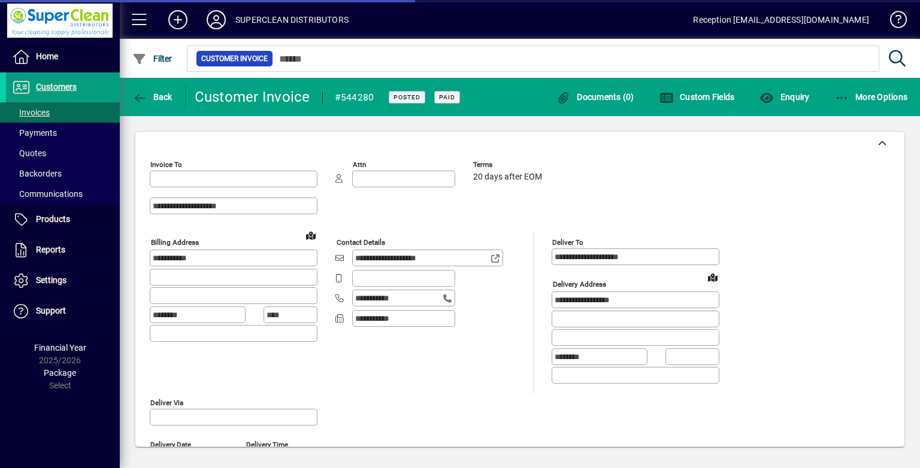 This screenshot has width=920, height=468. What do you see at coordinates (178, 20) in the screenshot?
I see `button: Add` at bounding box center [178, 20].